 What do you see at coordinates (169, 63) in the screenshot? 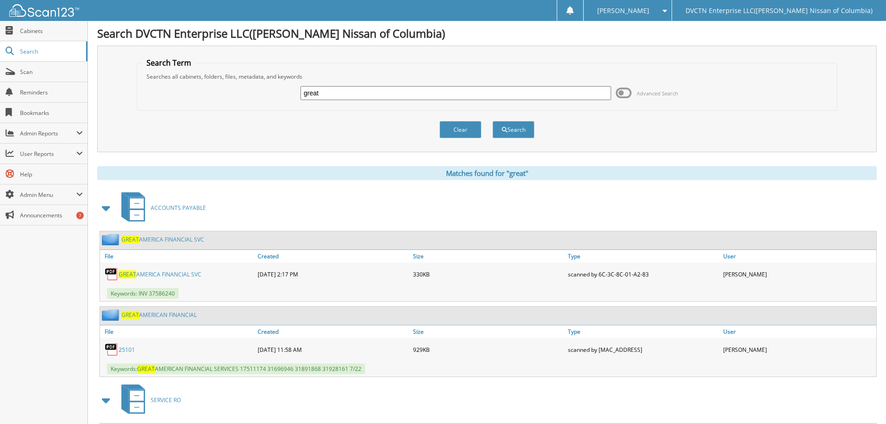
I see `legend: Search Term` at bounding box center [169, 63].